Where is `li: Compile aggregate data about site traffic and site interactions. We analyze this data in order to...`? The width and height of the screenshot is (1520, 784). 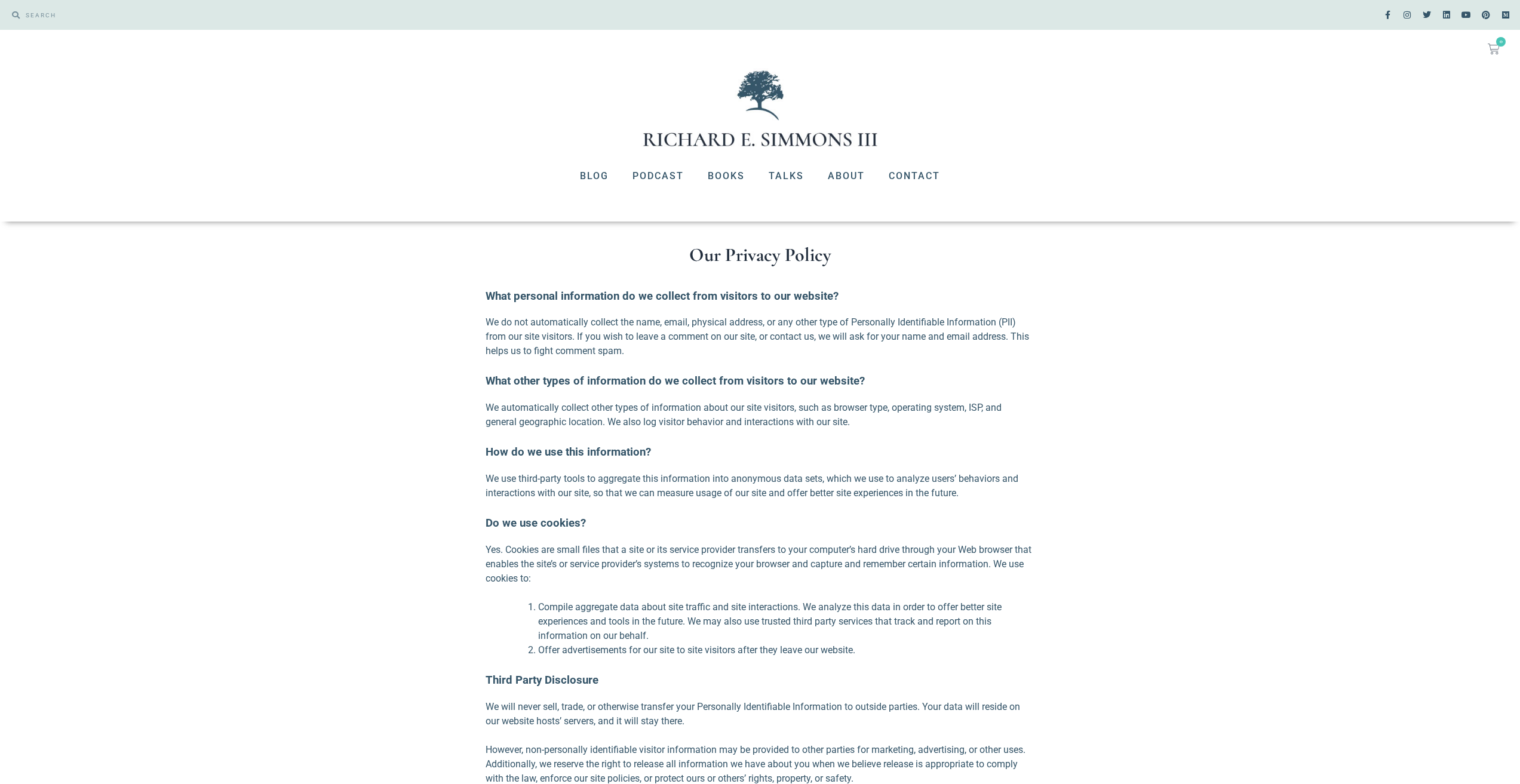
li: Compile aggregate data about site traffic and site interactions. We analyze this data in order to... is located at coordinates (786, 621).